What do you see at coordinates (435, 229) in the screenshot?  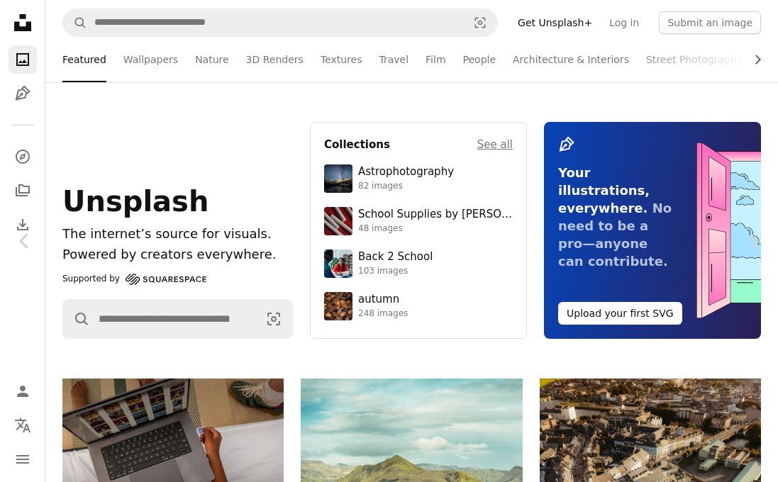 I see `div: 48 images` at bounding box center [435, 229].